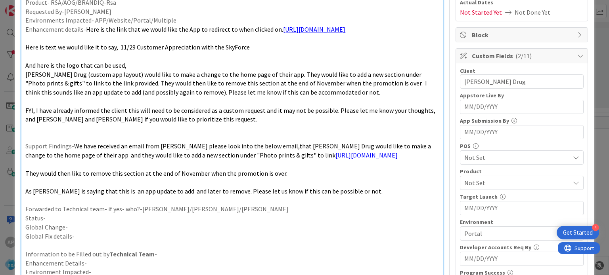 This screenshot has width=609, height=275. What do you see at coordinates (76, 65) in the screenshot?
I see `span: And here is the logo that can be used,` at bounding box center [76, 65].